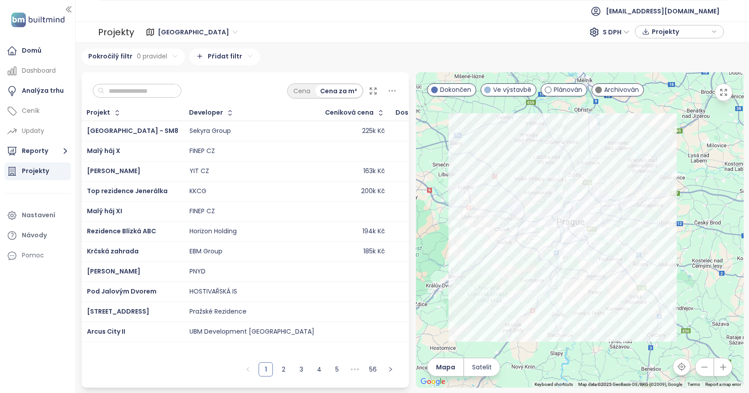 The height and width of the screenshot is (393, 749). What do you see at coordinates (680, 32) in the screenshot?
I see `div: button` at bounding box center [680, 32].